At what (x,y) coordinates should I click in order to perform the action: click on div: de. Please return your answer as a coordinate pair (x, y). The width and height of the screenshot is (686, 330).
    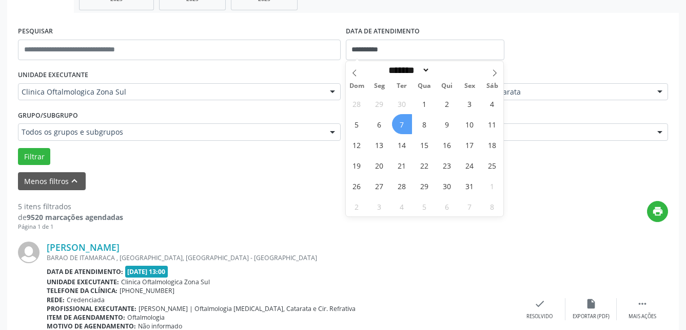
    Looking at the image, I should click on (70, 217).